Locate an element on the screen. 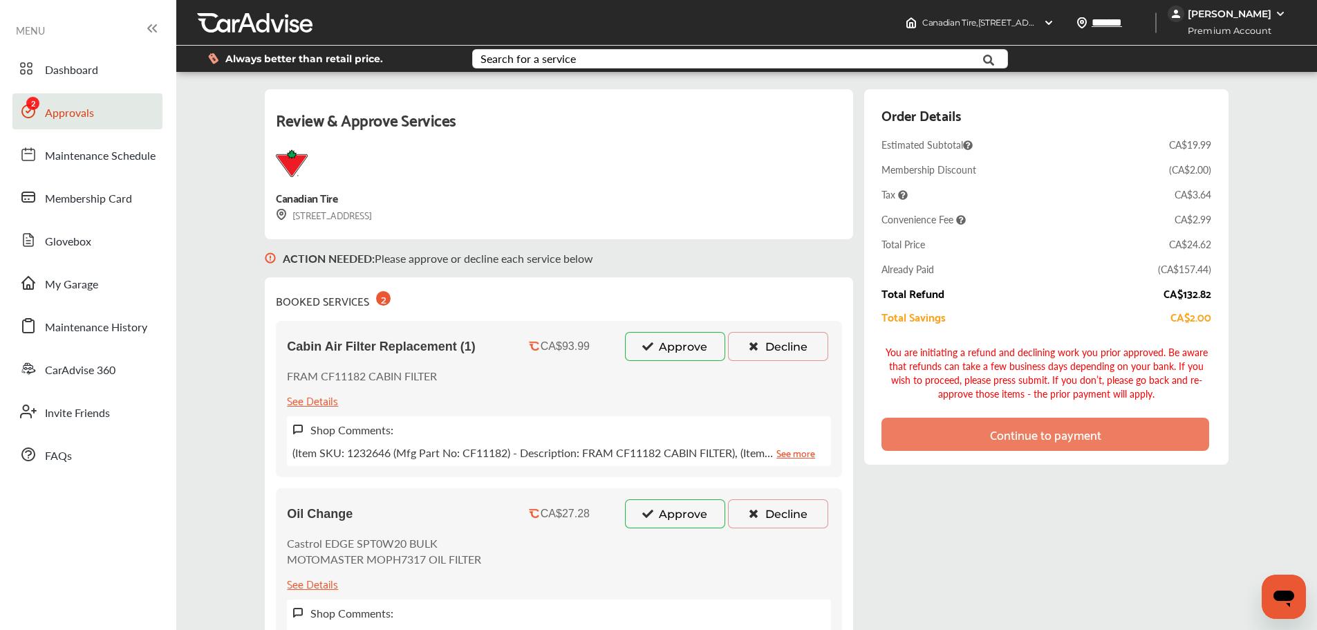 The image size is (1317, 630). img: jVpblrzwTbfkPYzPPzSLxeg0AAAAASUVORK5CYII= is located at coordinates (1176, 14).